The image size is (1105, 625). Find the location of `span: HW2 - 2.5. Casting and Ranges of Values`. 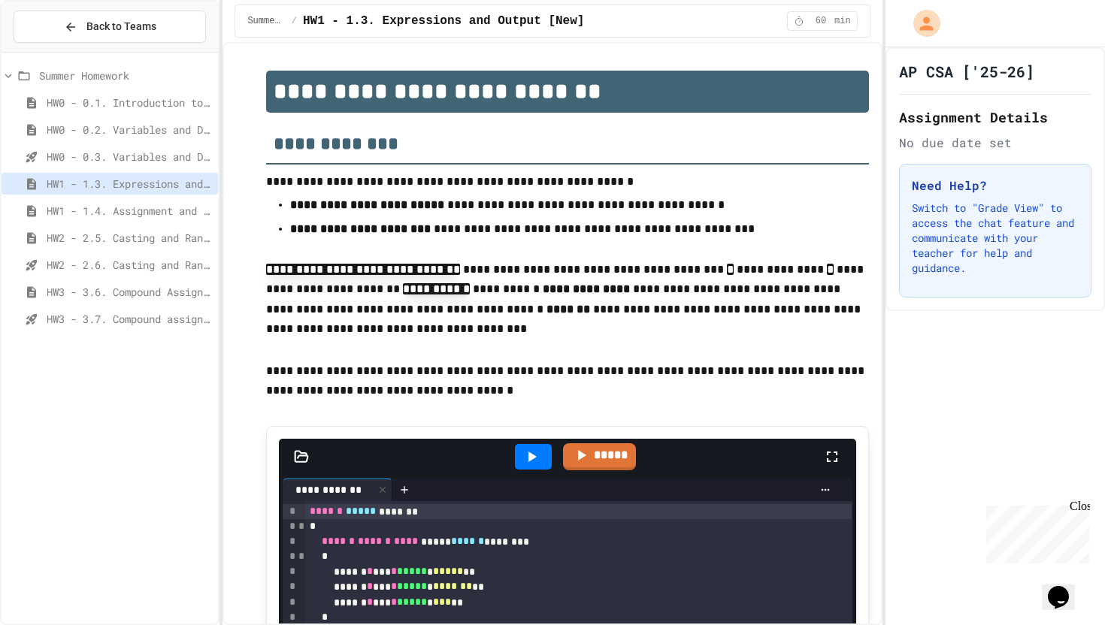

span: HW2 - 2.5. Casting and Ranges of Values is located at coordinates (129, 238).